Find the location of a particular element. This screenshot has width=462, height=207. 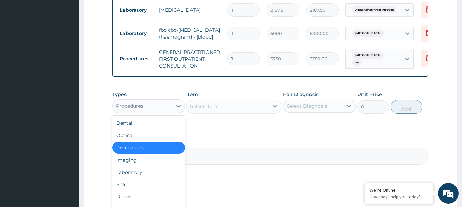

div: Imaging is located at coordinates (148, 160).